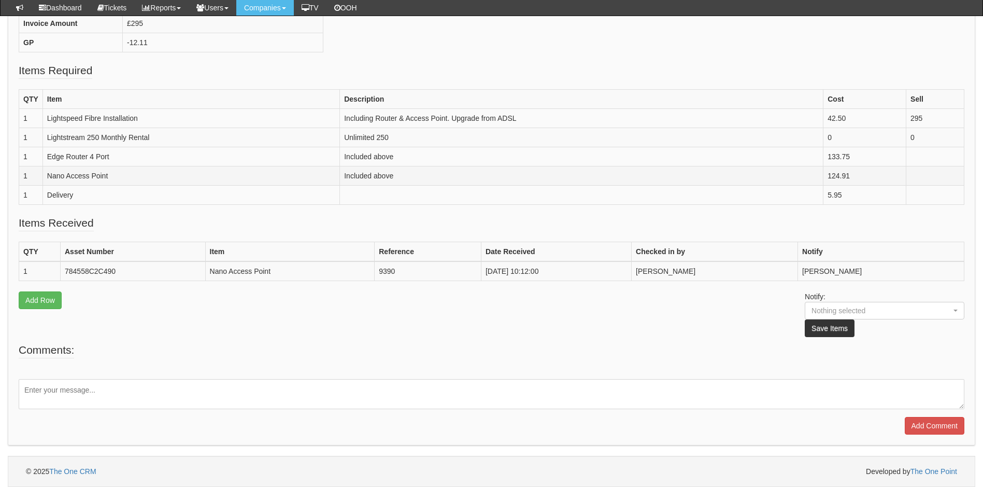  I want to click on td: Edge Router 4 Port, so click(191, 157).